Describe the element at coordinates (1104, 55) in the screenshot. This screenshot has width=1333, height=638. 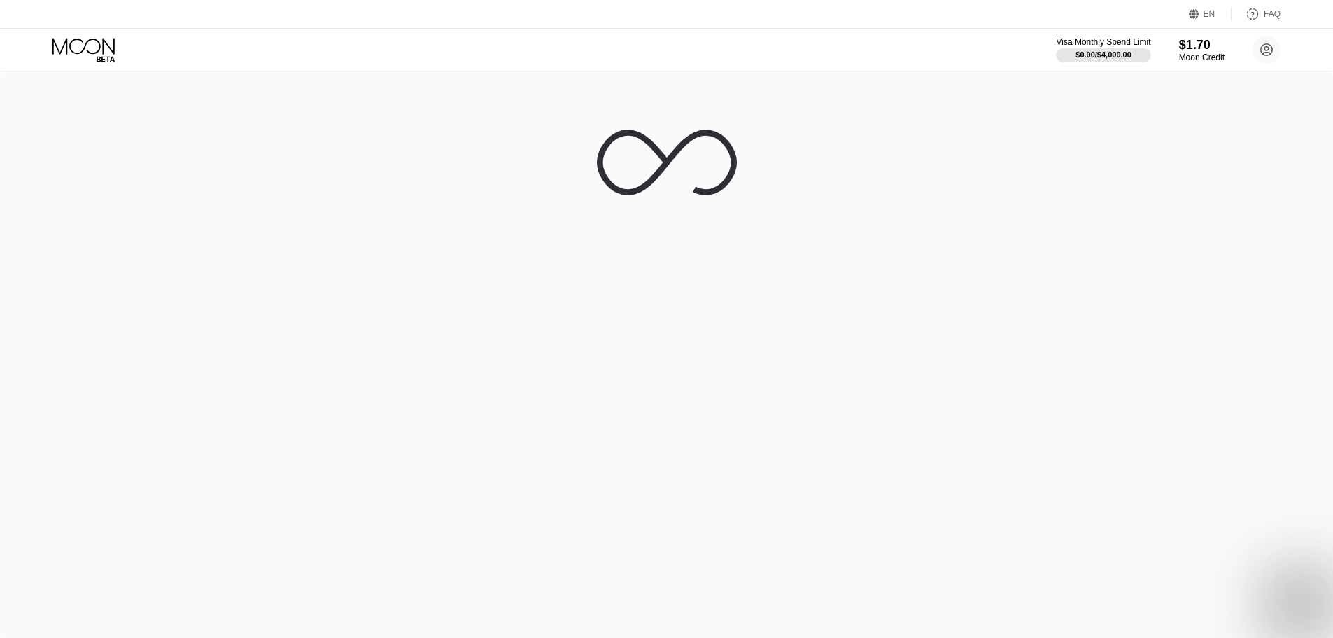
I see `div: $0.00 / $4,000.00` at that location.